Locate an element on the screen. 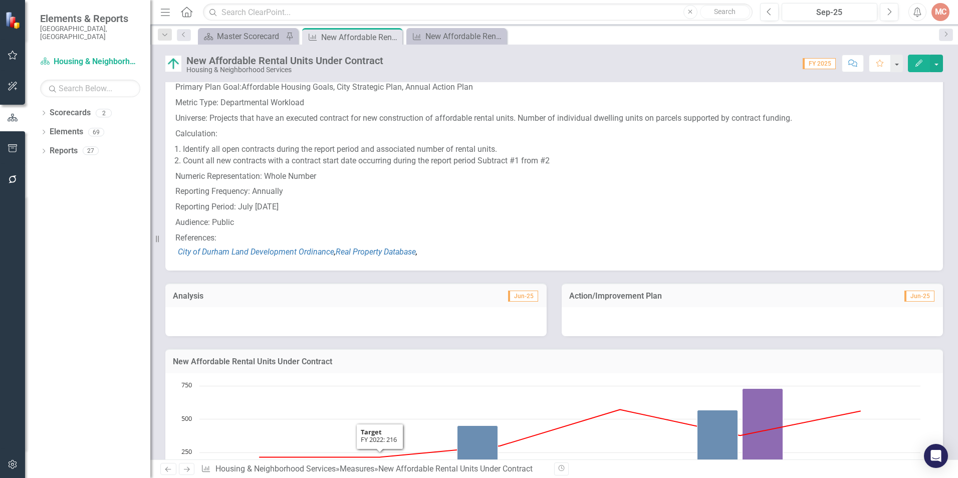 The height and width of the screenshot is (478, 958). a: Master Scorecard is located at coordinates (241, 36).